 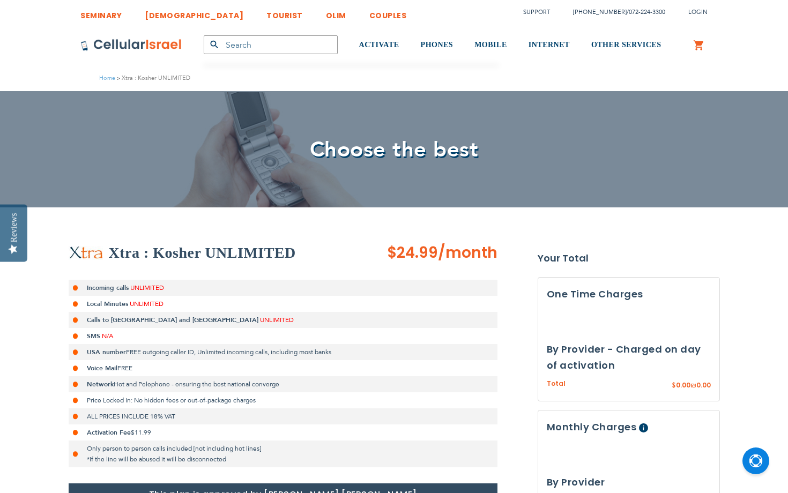 I want to click on strong: Incoming calls, so click(x=108, y=288).